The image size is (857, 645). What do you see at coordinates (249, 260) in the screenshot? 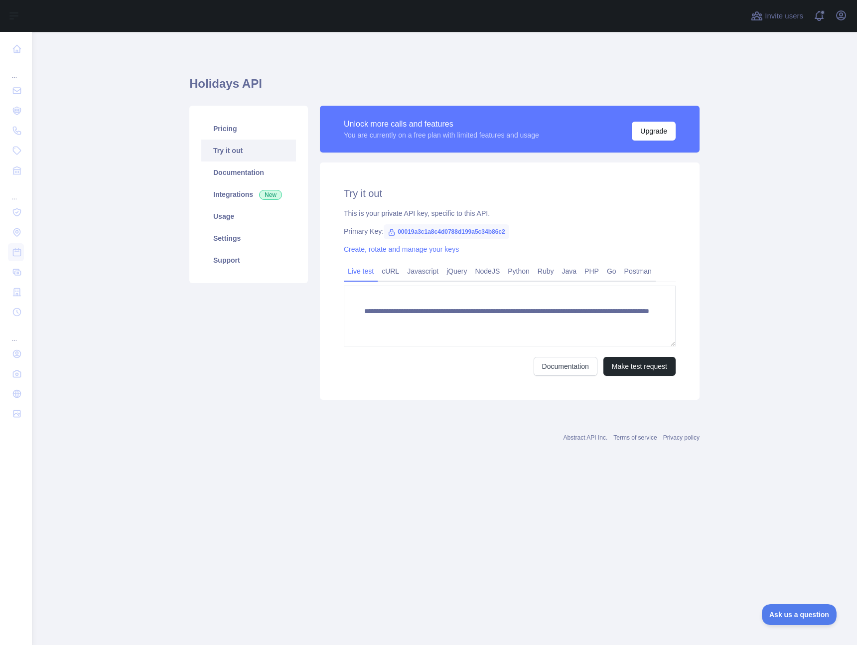
I see `a: Support` at bounding box center [249, 260].